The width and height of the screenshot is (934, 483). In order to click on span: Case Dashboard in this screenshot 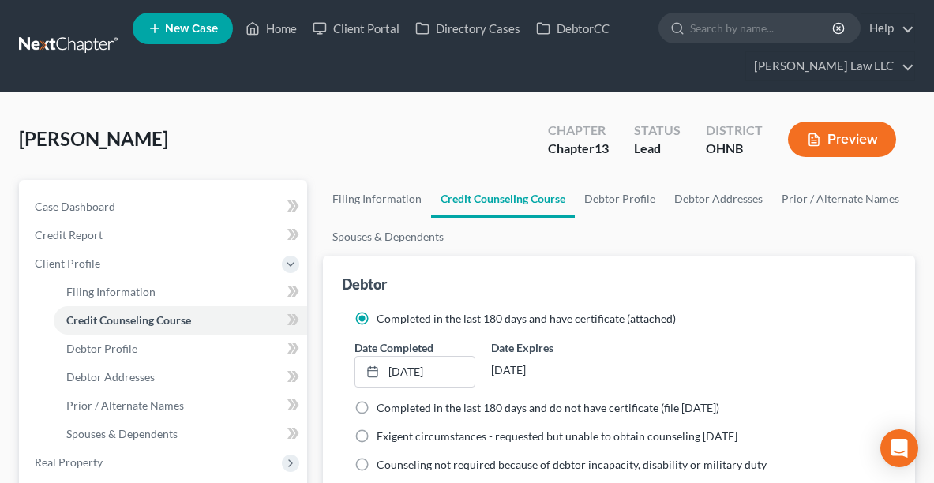, I will do `click(75, 206)`.